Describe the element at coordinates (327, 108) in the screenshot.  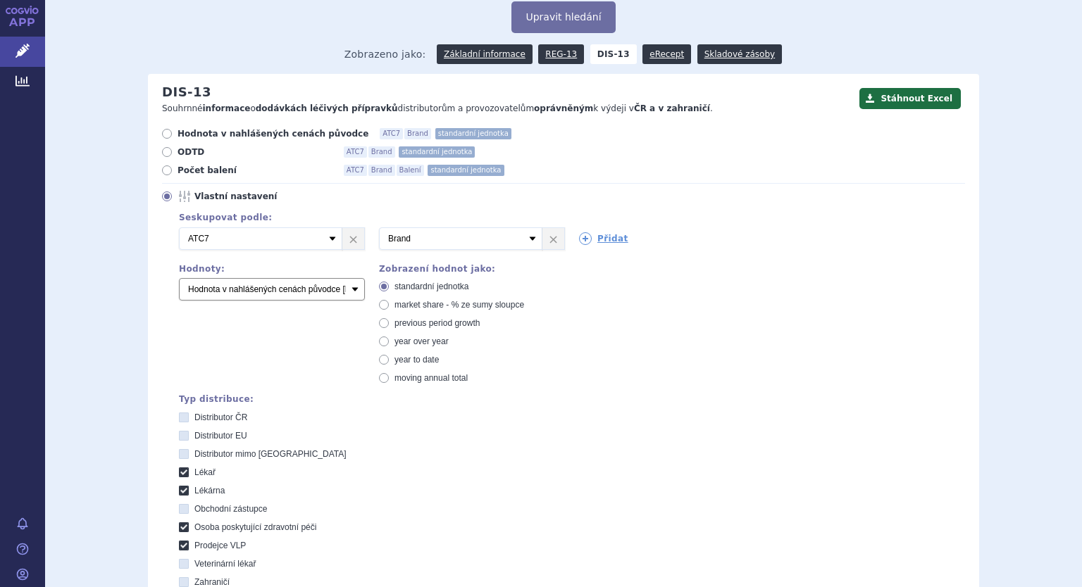
I see `strong: dodávkách léčivých přípravků` at that location.